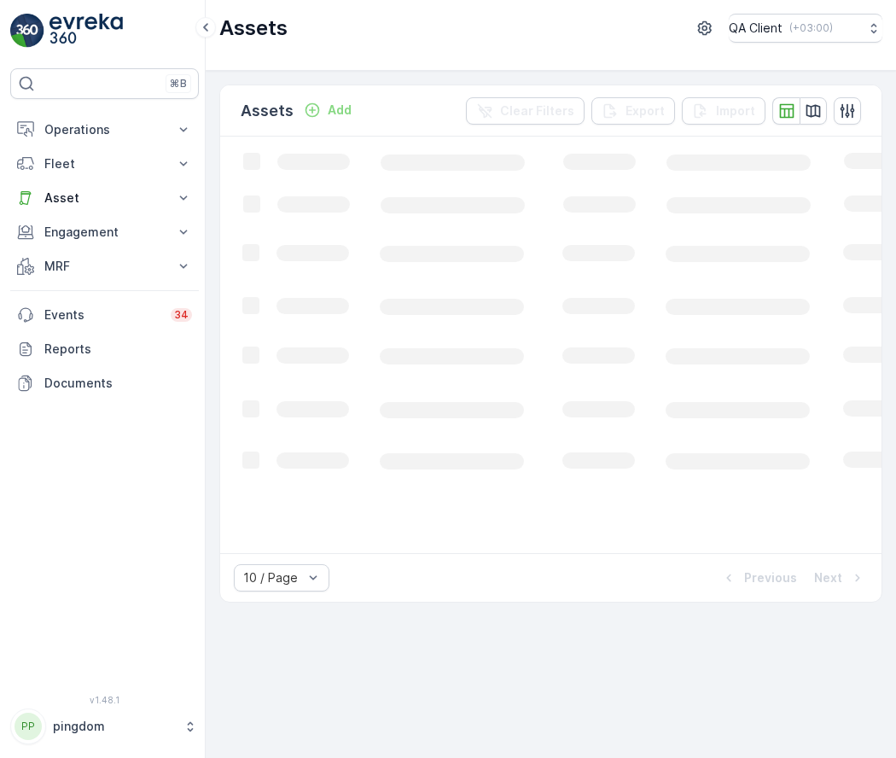  What do you see at coordinates (104, 130) in the screenshot?
I see `button: Operations` at bounding box center [104, 130].